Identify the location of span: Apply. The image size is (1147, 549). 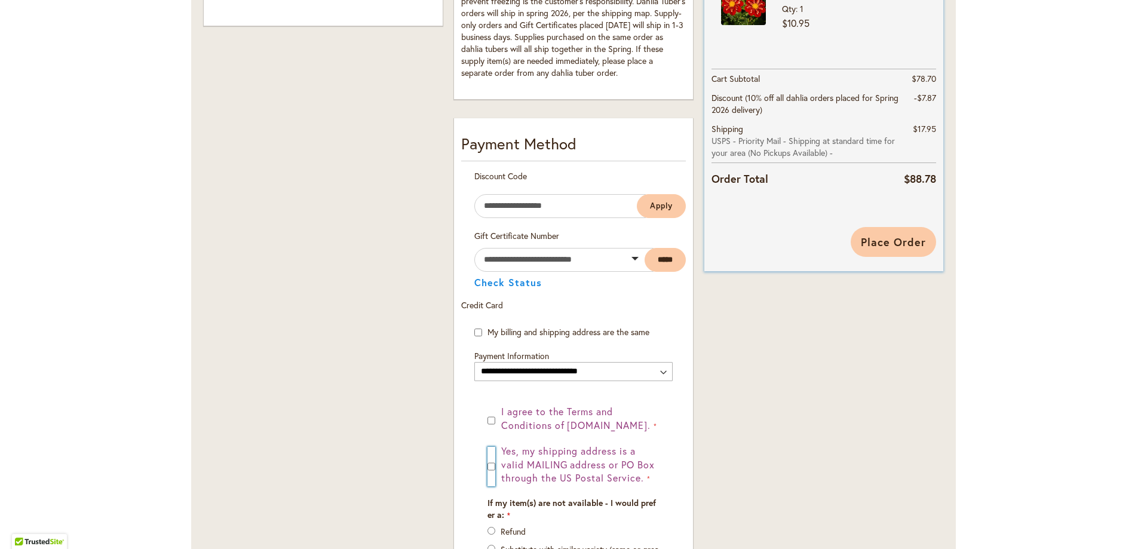
(661, 205).